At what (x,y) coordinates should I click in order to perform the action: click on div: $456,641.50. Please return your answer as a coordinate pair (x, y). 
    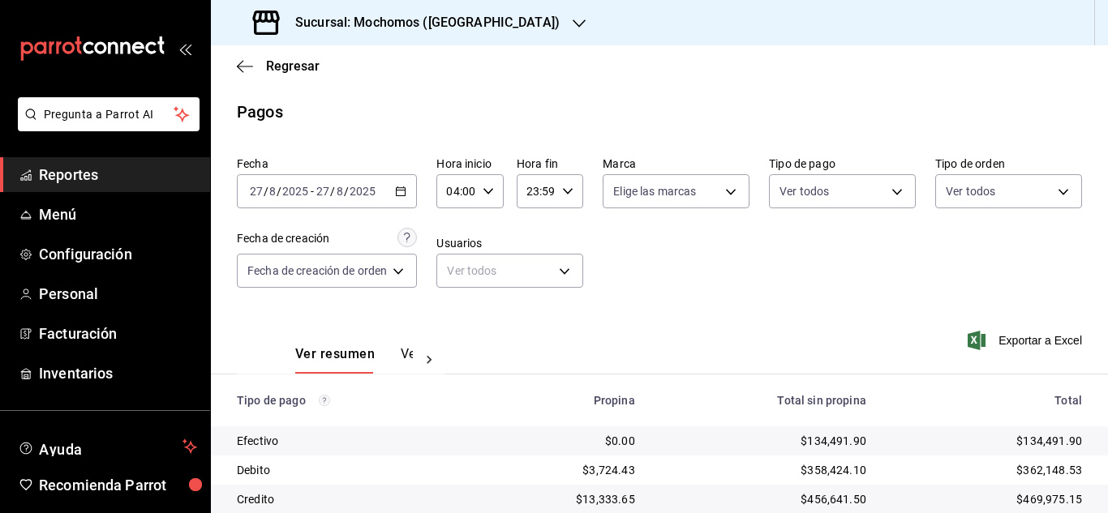
    Looking at the image, I should click on (763, 499).